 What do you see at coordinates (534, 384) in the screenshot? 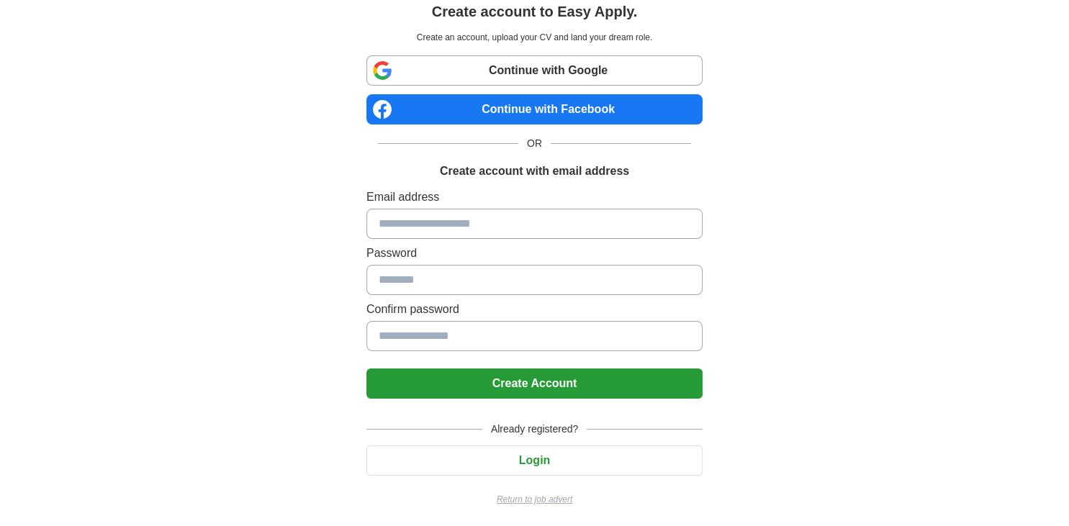
I see `button: Create Account` at bounding box center [534, 384].